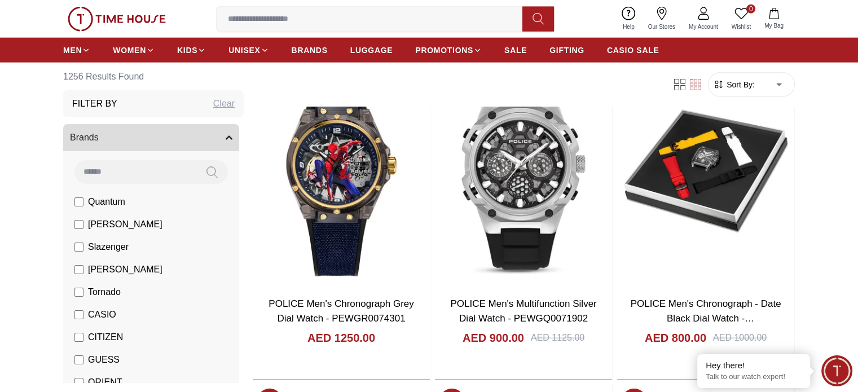  What do you see at coordinates (836, 370) in the screenshot?
I see `div: Chat Widget` at bounding box center [836, 370].